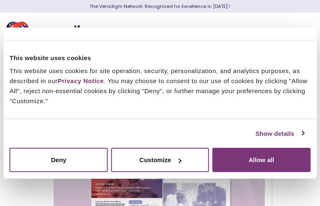 Image resolution: width=320 pixels, height=206 pixels. What do you see at coordinates (81, 81) in the screenshot?
I see `a: Privacy Notice` at bounding box center [81, 81].